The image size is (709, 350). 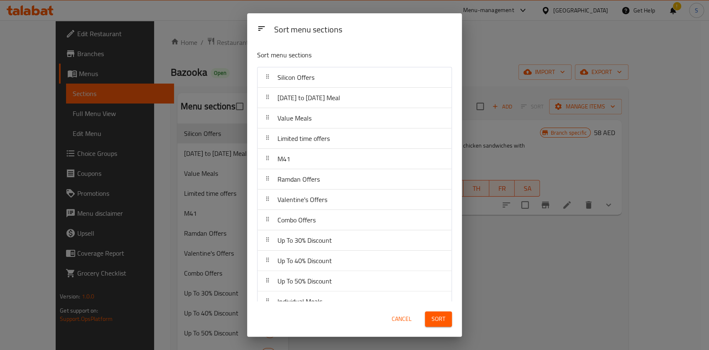 I want to click on span: Ramdan Offers, so click(x=299, y=179).